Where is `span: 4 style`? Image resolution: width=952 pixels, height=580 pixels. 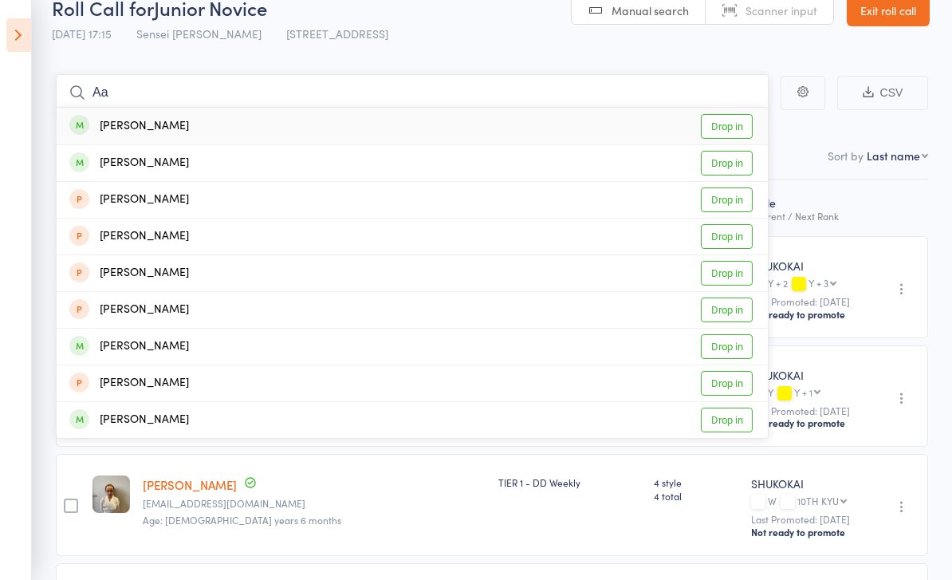 span: 4 style is located at coordinates (695, 482).